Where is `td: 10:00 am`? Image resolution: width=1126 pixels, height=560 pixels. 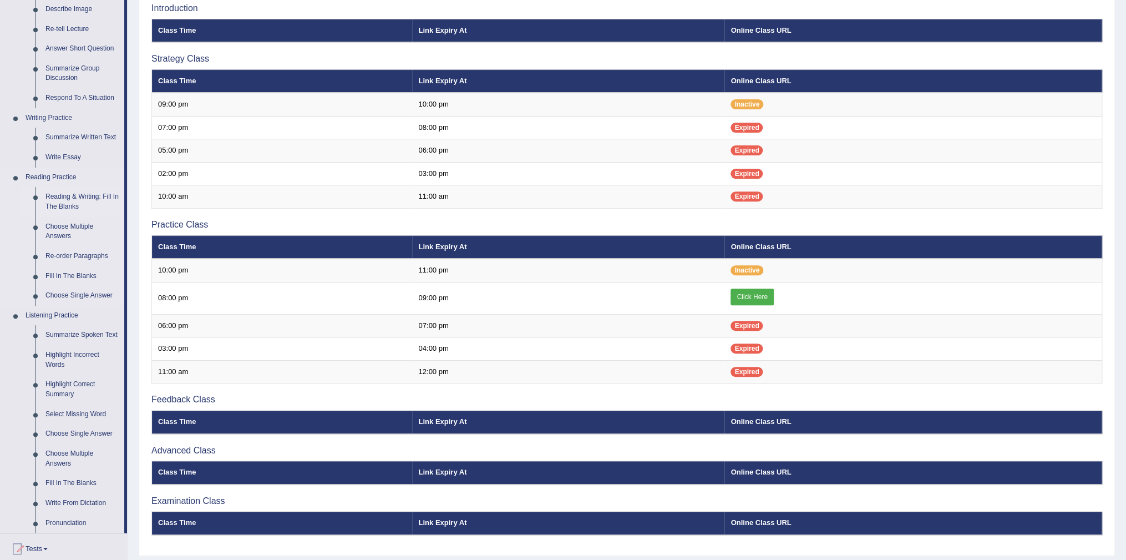
td: 10:00 am is located at coordinates (282, 197).